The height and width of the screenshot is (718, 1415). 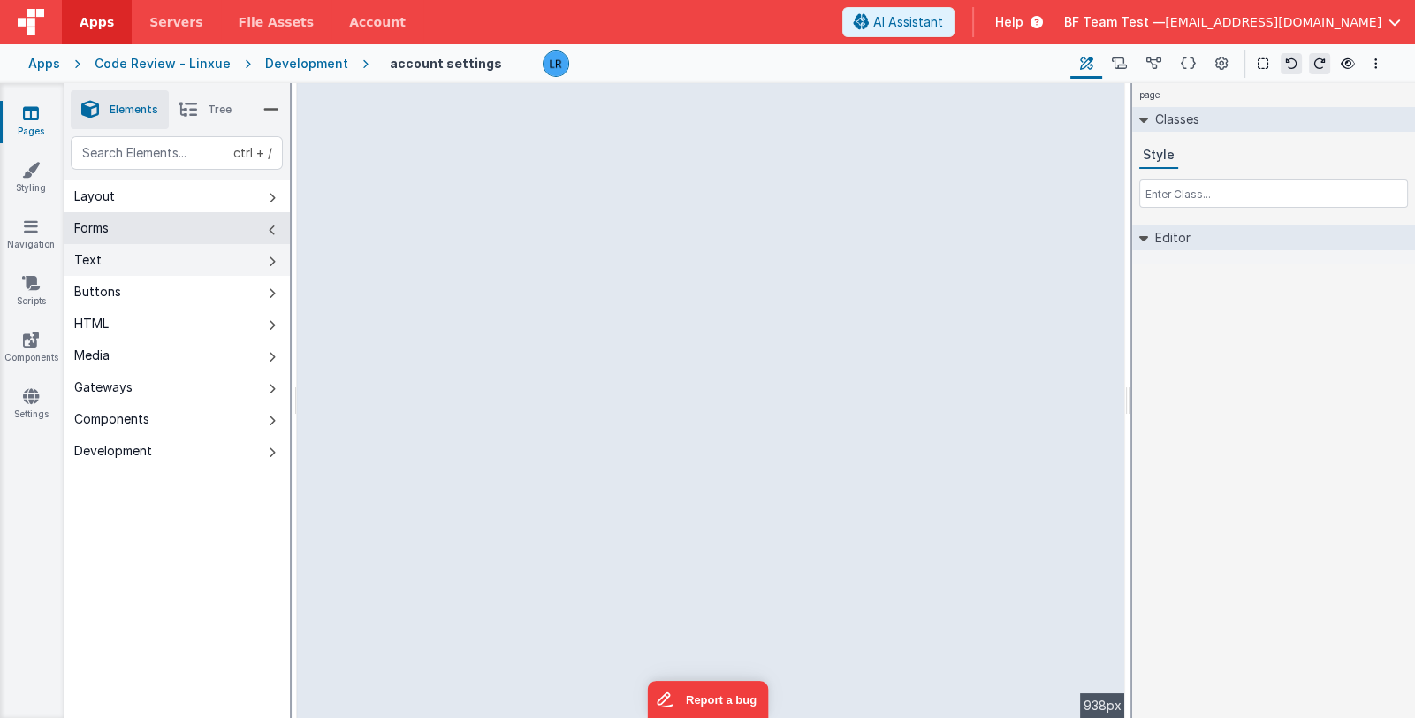 What do you see at coordinates (1174, 119) in the screenshot?
I see `h2: Classes` at bounding box center [1174, 119].